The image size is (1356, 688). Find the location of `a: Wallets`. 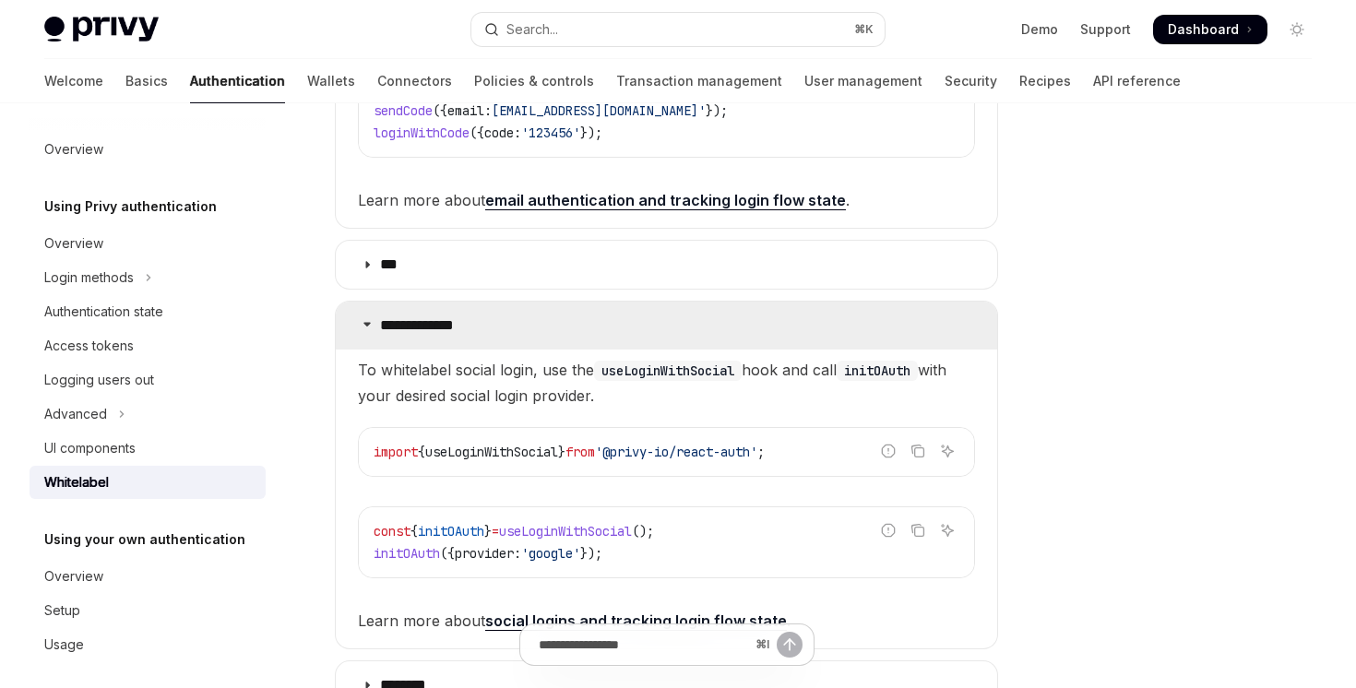

a: Wallets is located at coordinates (331, 81).